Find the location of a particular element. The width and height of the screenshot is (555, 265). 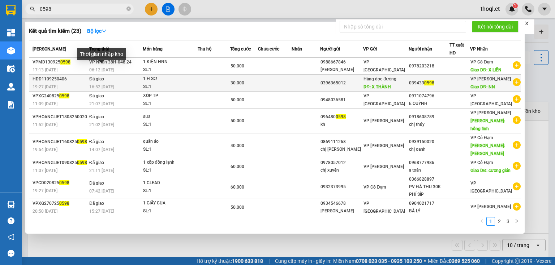

div: 096480 is located at coordinates (341, 117).